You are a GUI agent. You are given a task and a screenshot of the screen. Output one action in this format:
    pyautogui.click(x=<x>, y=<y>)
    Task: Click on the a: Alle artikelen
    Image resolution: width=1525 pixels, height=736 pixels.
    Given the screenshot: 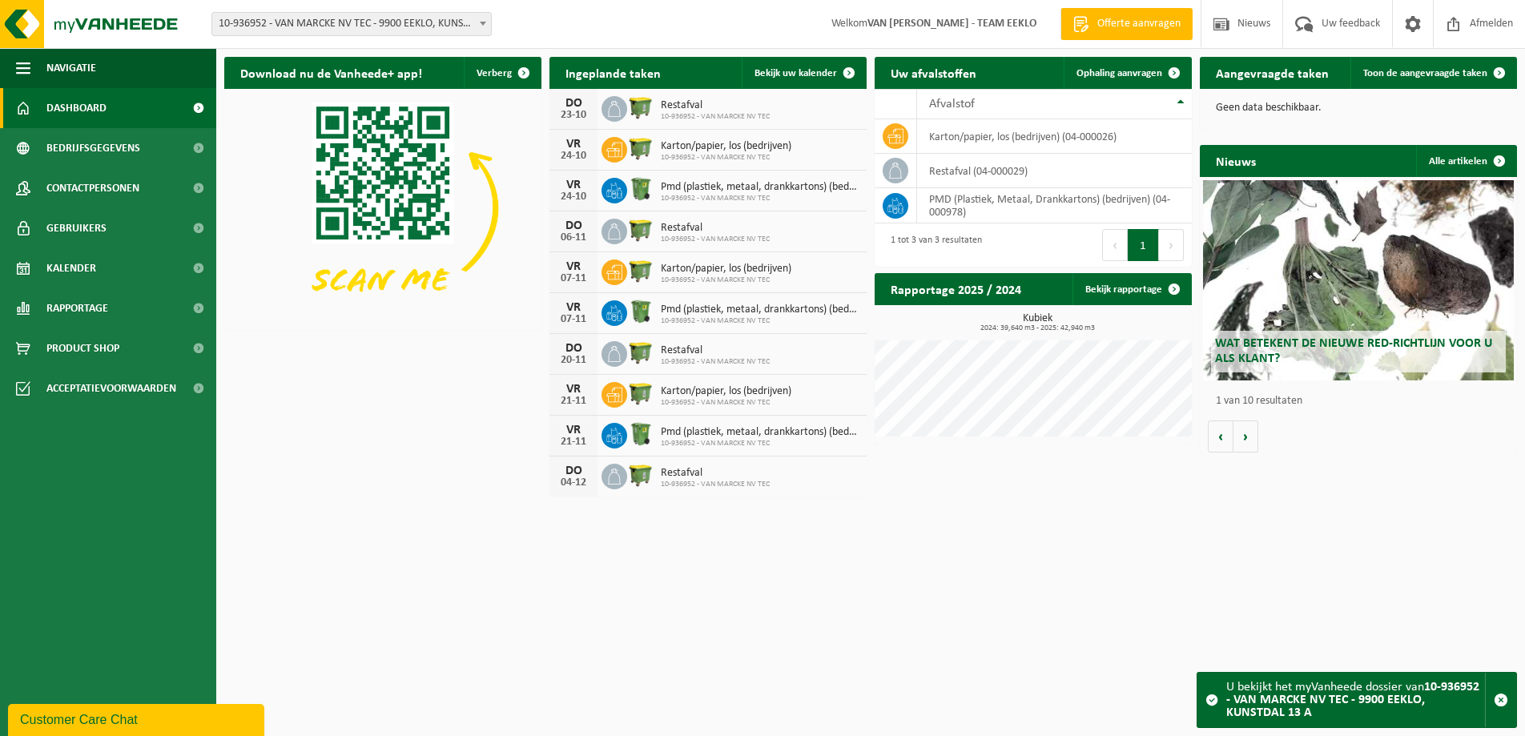 What is the action you would take?
    pyautogui.click(x=1465, y=161)
    